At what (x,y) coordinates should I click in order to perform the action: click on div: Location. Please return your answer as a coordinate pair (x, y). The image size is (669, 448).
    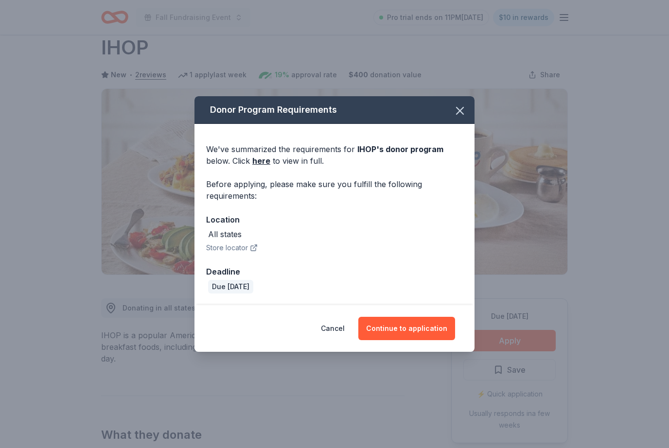
    Looking at the image, I should click on (334, 220).